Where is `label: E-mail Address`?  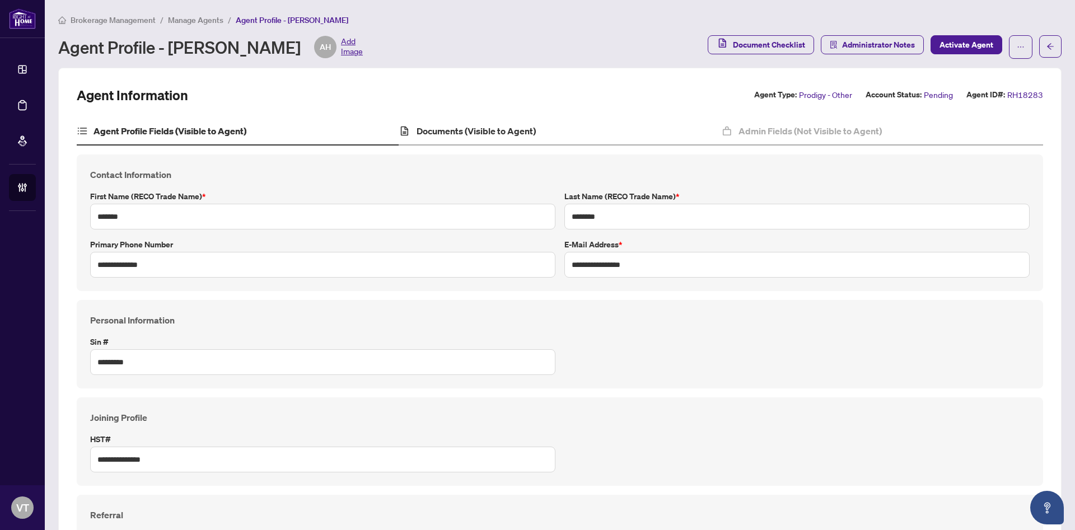 label: E-mail Address is located at coordinates (797, 245).